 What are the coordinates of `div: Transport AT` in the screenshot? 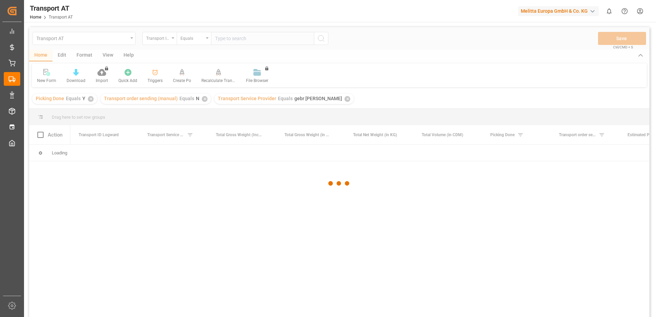 It's located at (51, 8).